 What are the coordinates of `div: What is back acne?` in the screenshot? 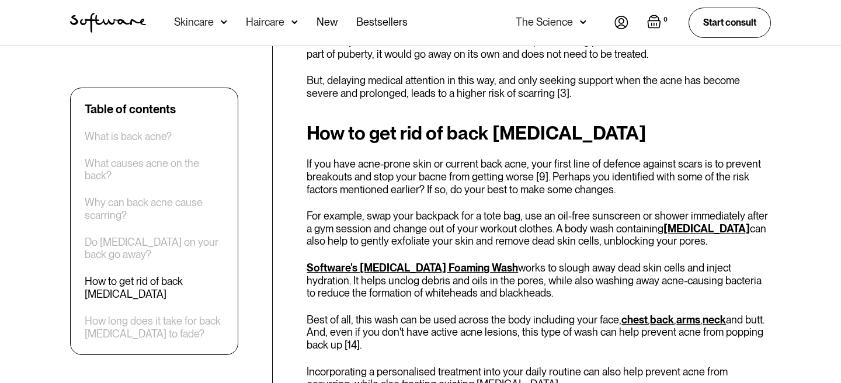 It's located at (128, 137).